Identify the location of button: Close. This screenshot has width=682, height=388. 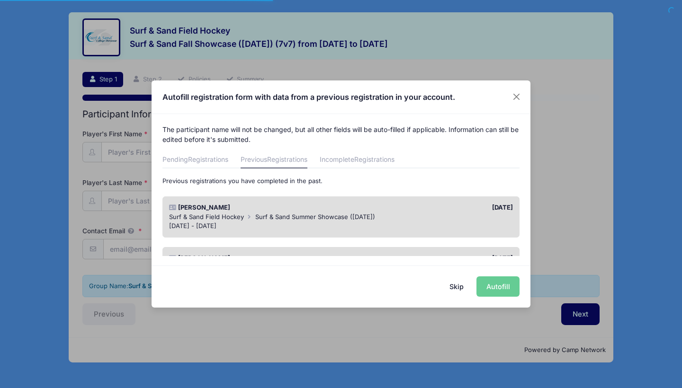
(517, 97).